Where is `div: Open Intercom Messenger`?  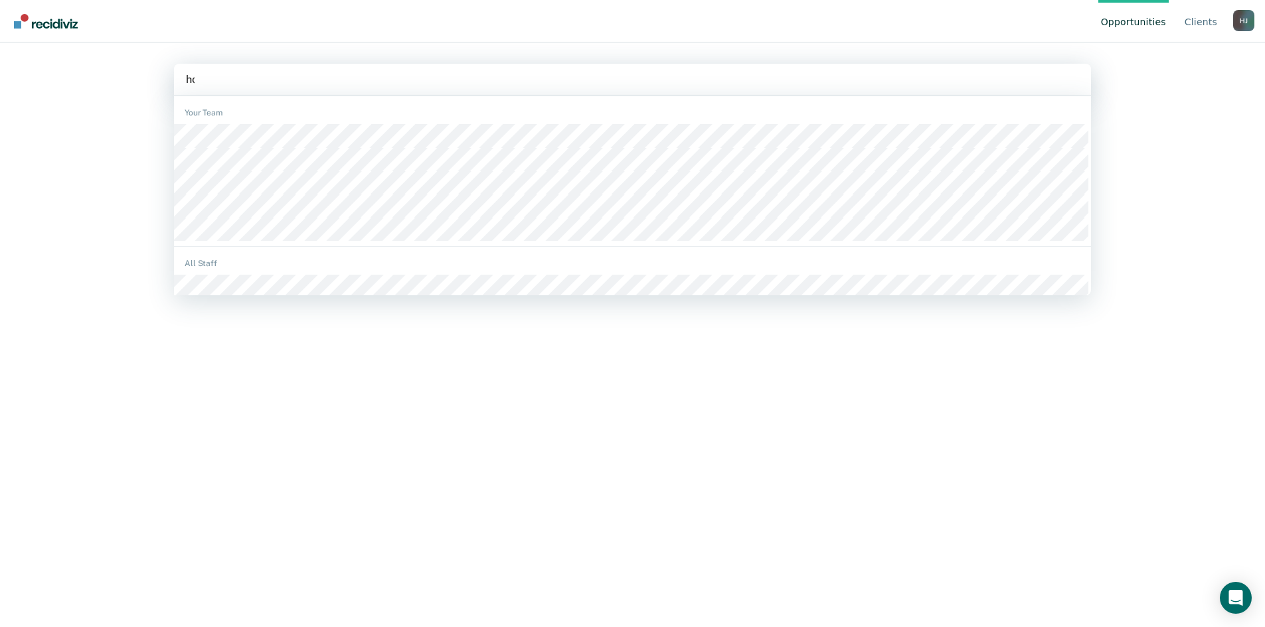
div: Open Intercom Messenger is located at coordinates (1235, 598).